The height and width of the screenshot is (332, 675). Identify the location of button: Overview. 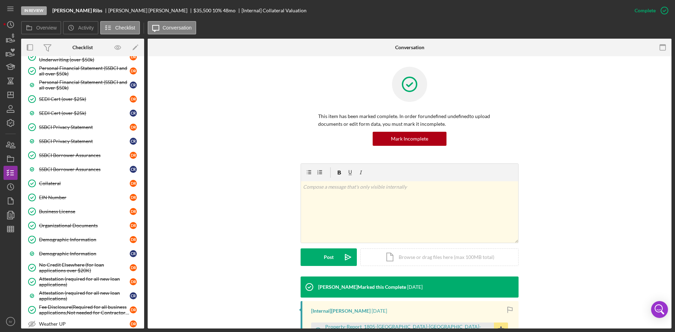
(41, 28).